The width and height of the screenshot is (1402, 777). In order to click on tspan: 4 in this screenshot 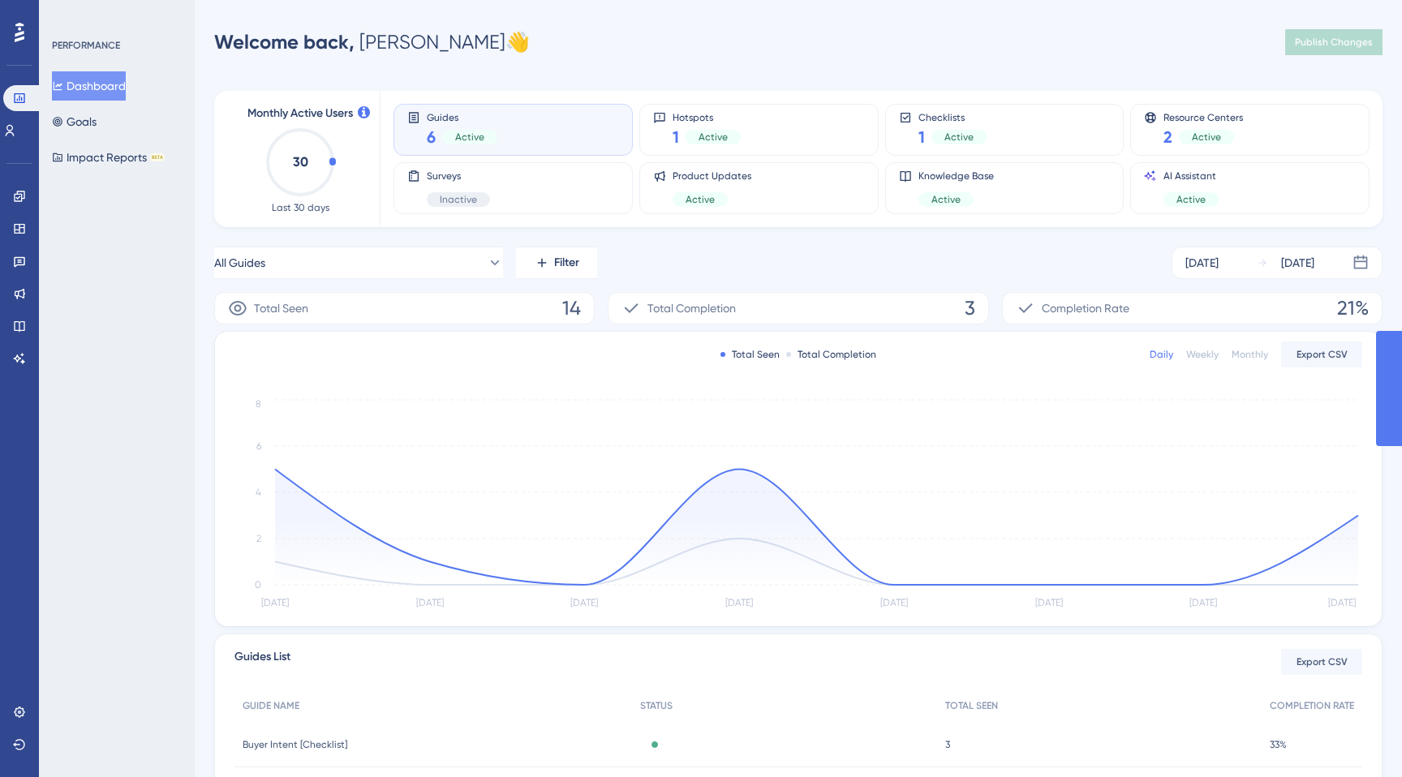, I will do `click(258, 492)`.